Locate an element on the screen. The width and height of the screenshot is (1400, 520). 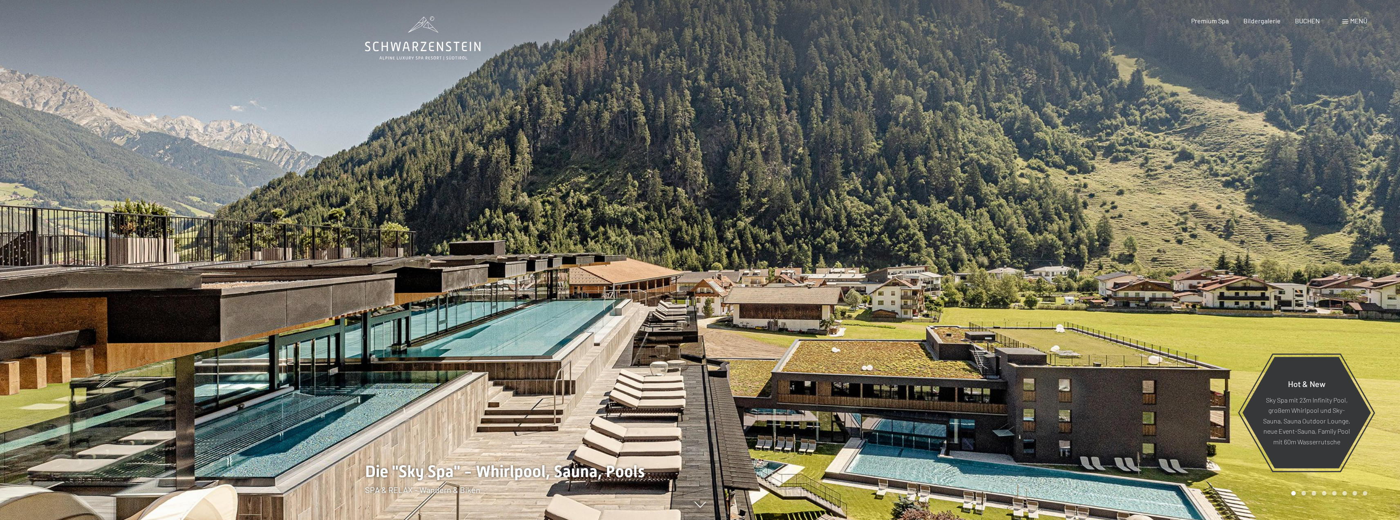
div: Carousel Page 4 is located at coordinates (1324, 493).